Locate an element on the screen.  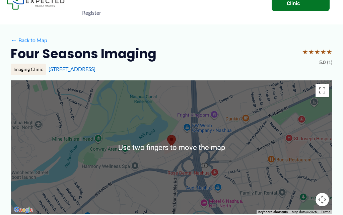
div: Imaging Clinic is located at coordinates (28, 69).